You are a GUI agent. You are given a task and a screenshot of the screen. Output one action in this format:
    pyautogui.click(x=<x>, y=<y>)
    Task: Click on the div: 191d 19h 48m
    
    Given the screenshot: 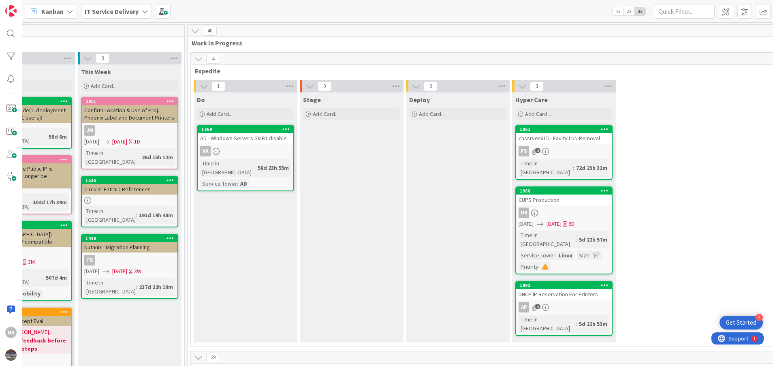 What is the action you would take?
    pyautogui.click(x=156, y=215)
    